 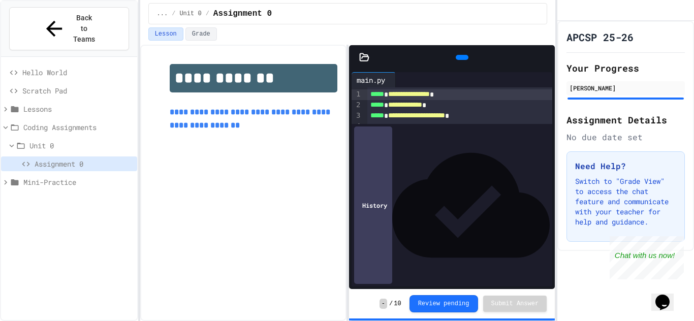 I want to click on span: 10, so click(x=397, y=304).